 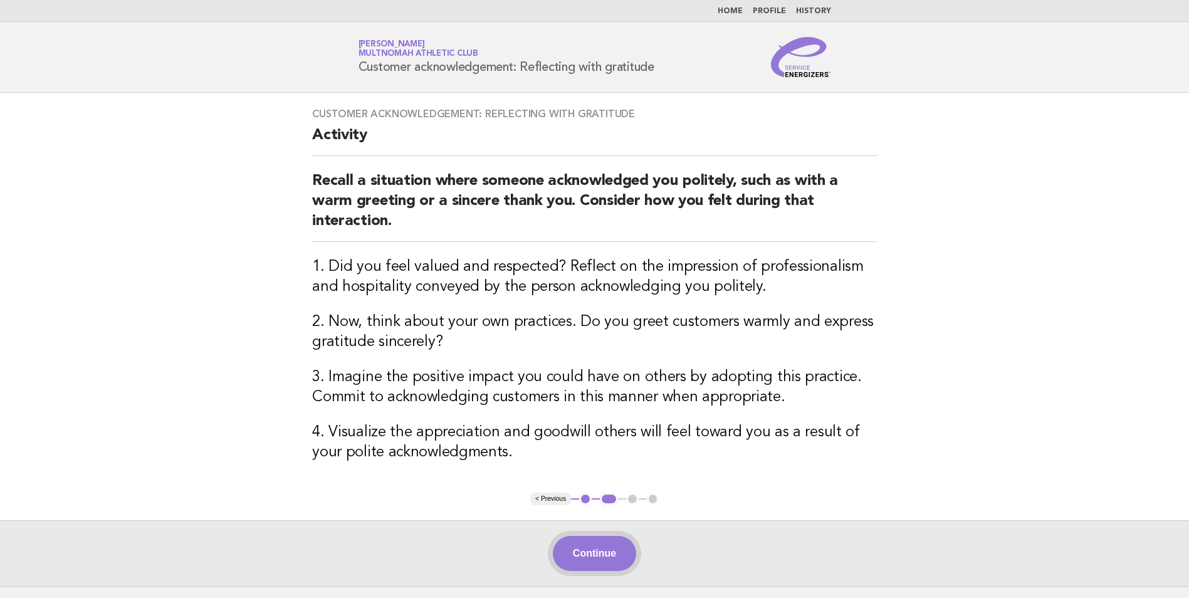 I want to click on h2: Recall a situation where someone acknowledged you politely, such as with a warm greeting or a sin..., so click(x=594, y=206).